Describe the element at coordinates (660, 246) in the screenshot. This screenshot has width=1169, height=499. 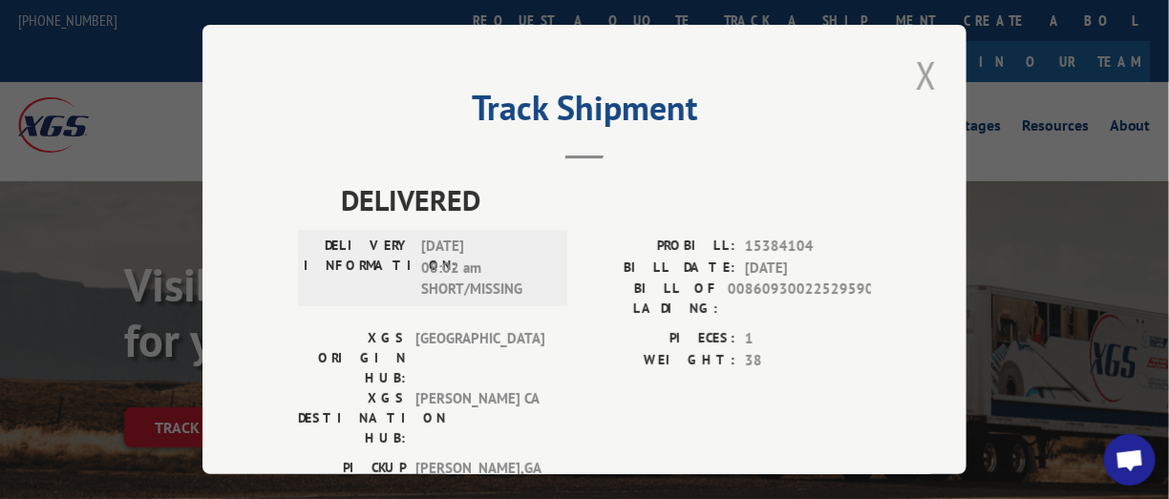
I see `label: PROBILL:` at that location.